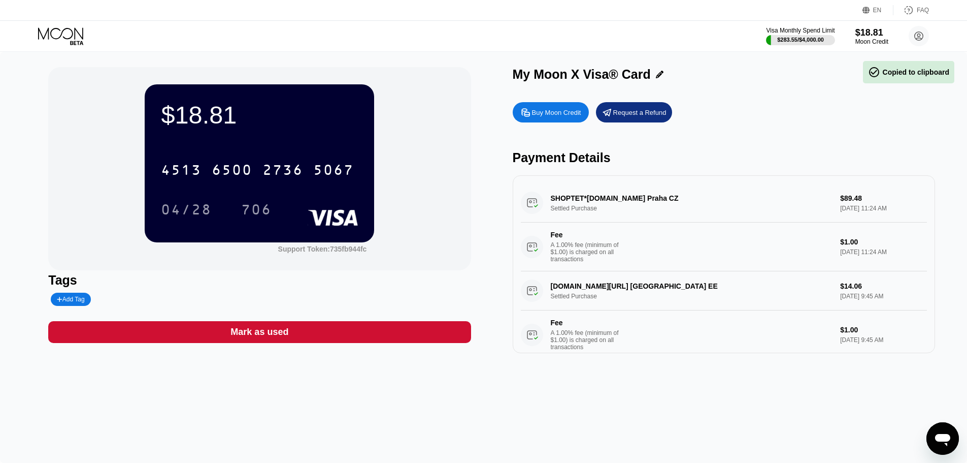 The image size is (967, 463). What do you see at coordinates (872, 36) in the screenshot?
I see `div: $18.81Moon Credit` at bounding box center [872, 36].